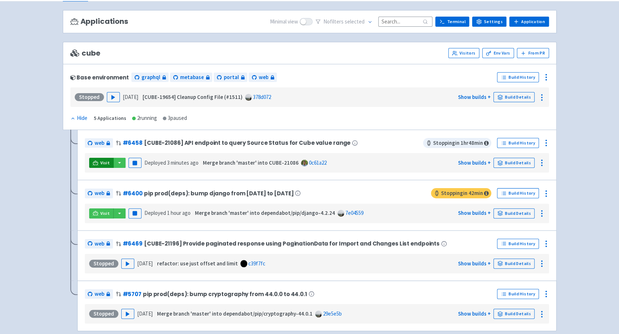 This screenshot has width=619, height=334. I want to click on a: Application, so click(529, 22).